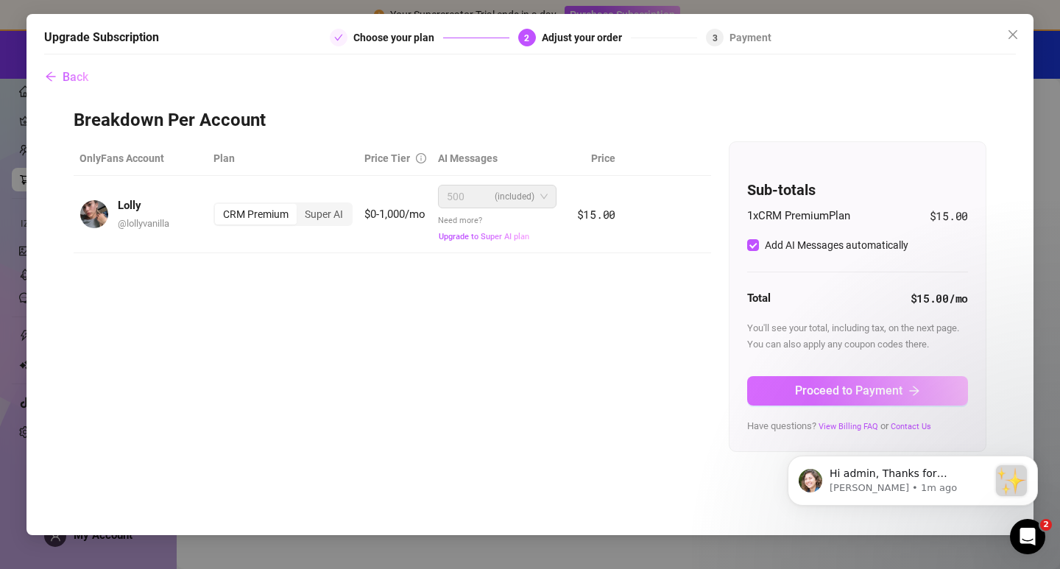  Describe the element at coordinates (144, 48) in the screenshot. I see `p: Hi admin, Thanks for purchasing Supercreator! :sparkles: Your order is now under review by our pa...` at that location.